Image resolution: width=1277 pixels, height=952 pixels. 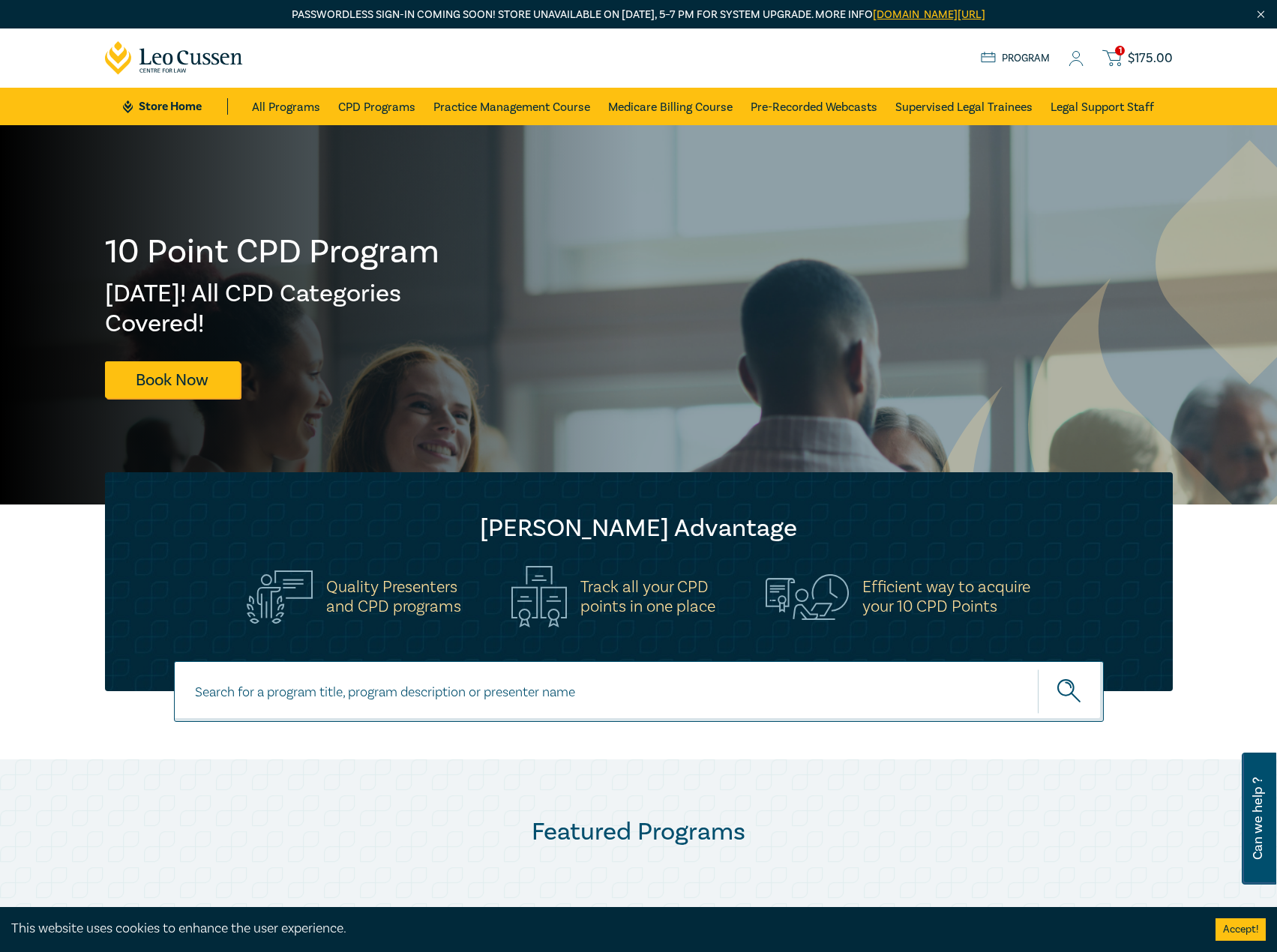 What do you see at coordinates (639, 832) in the screenshot?
I see `h2: Featured Programs` at bounding box center [639, 832].